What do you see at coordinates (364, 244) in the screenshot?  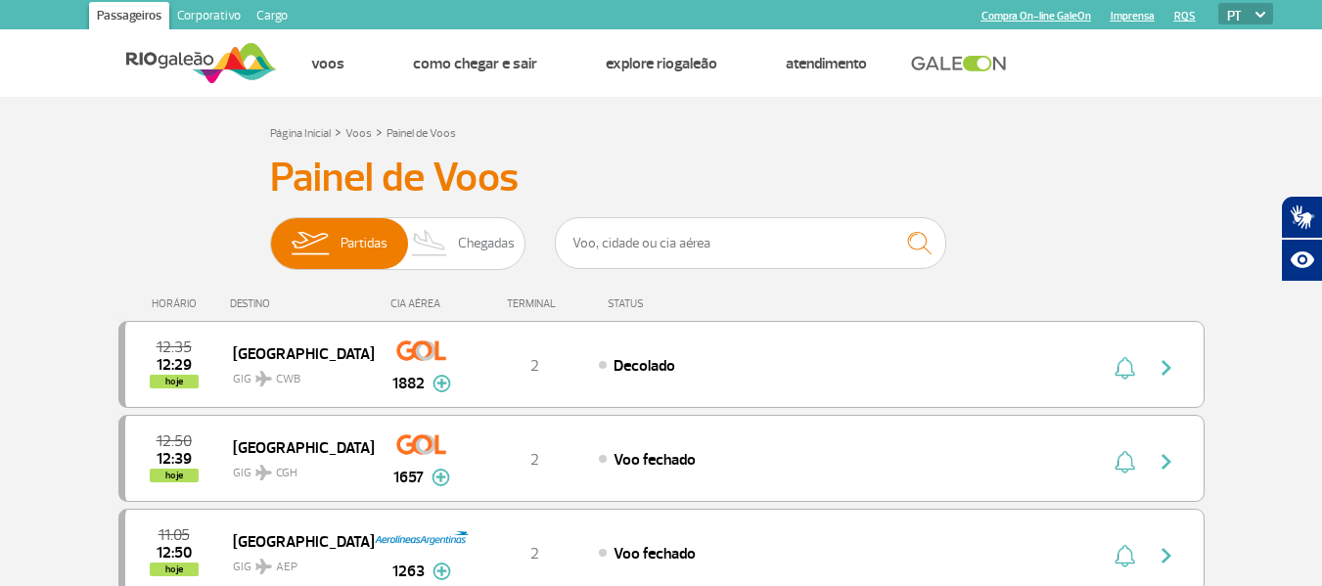 I see `span: Partidas` at bounding box center [364, 244].